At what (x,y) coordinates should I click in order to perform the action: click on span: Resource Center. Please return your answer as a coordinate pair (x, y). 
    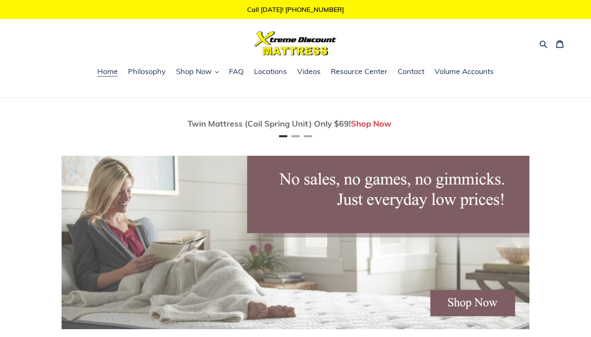
    Looking at the image, I should click on (359, 71).